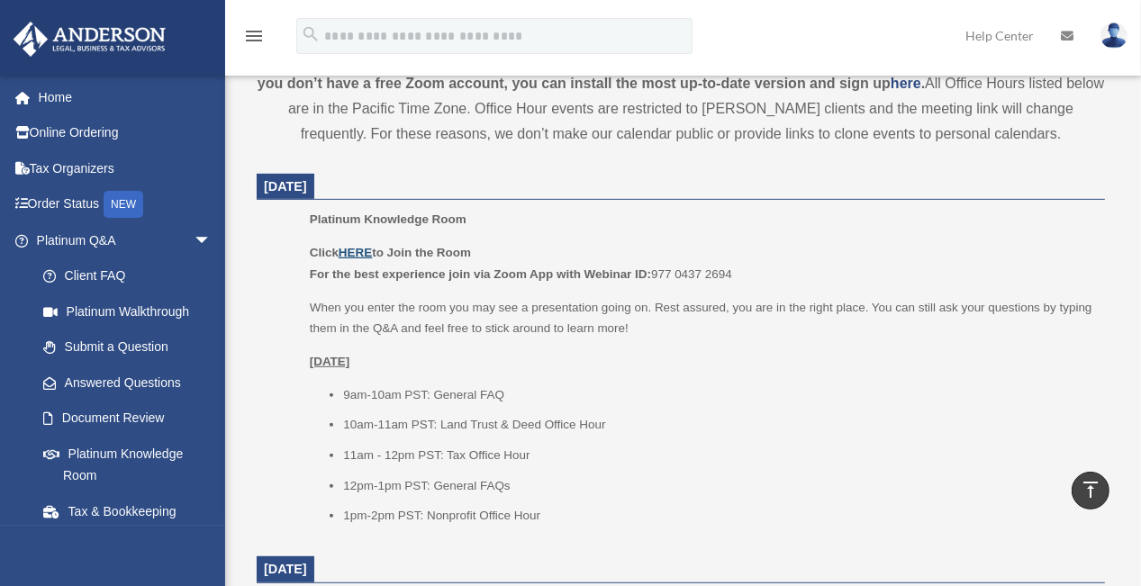 This screenshot has height=586, width=1141. What do you see at coordinates (355, 252) in the screenshot?
I see `a: HERE` at bounding box center [355, 252].